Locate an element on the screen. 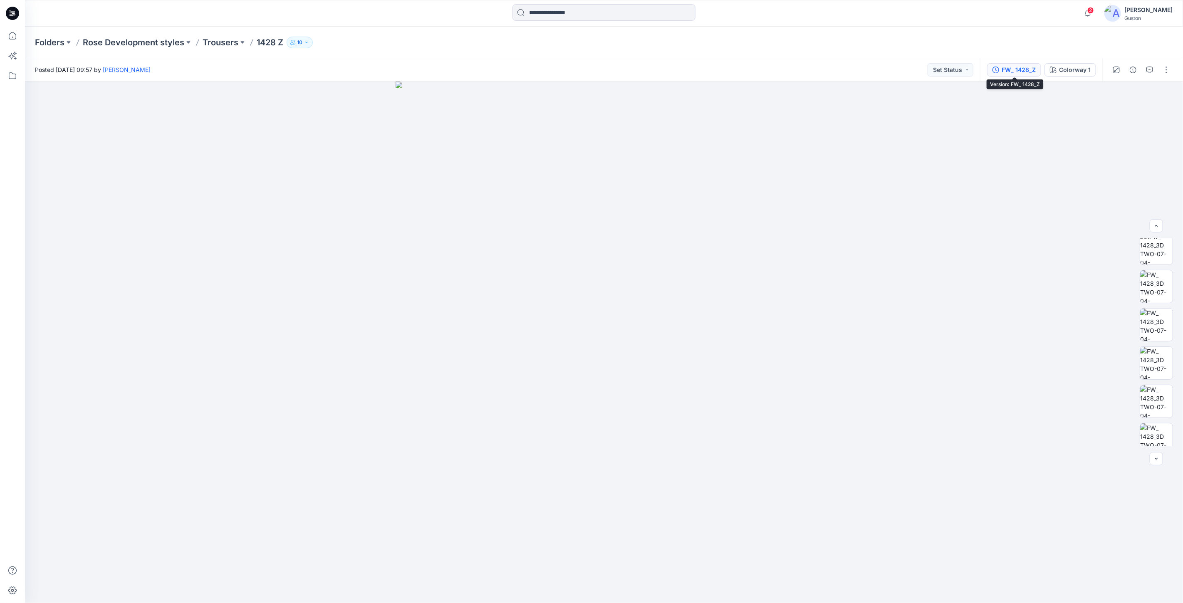  img: FW_ 1428_3D TWO-07-04-2025_BLOCK_Front is located at coordinates (1156, 401).